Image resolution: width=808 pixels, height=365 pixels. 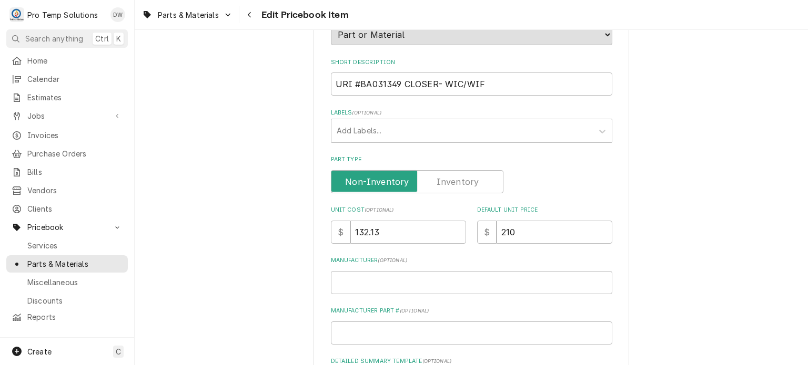 I want to click on label: Labels, so click(x=471, y=113).